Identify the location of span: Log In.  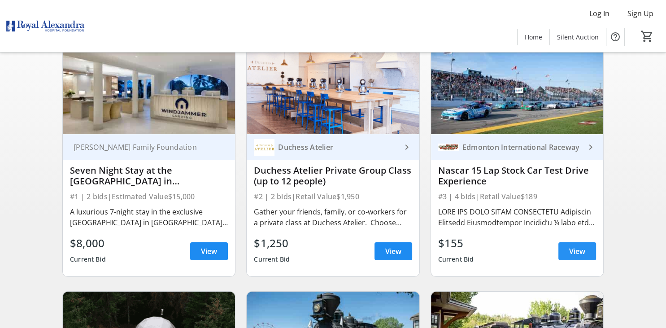
(599, 13).